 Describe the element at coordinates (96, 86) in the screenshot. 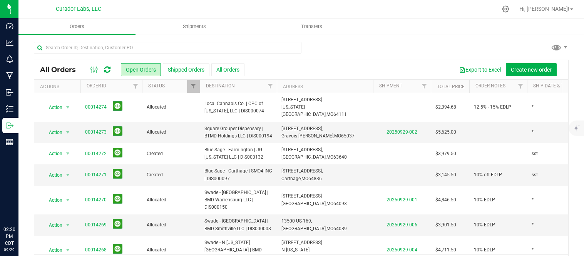

I see `a: Order ID` at that location.